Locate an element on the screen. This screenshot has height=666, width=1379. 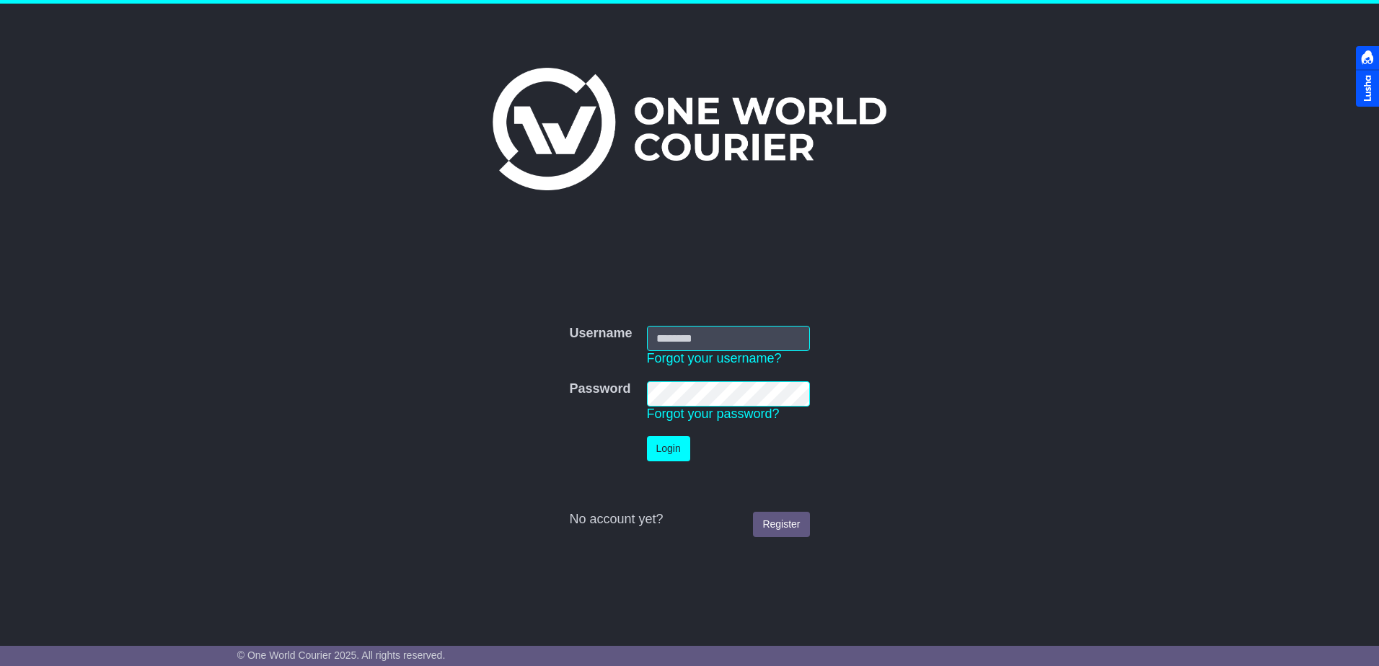
a: Register is located at coordinates (781, 524).